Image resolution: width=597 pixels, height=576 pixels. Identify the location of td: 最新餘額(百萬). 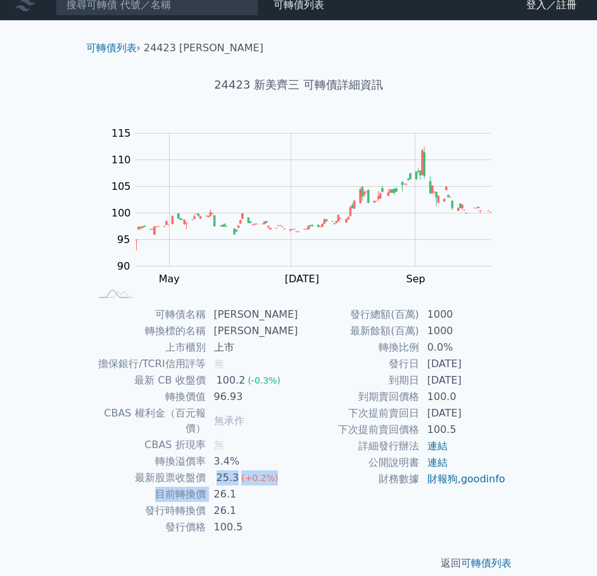
(359, 331).